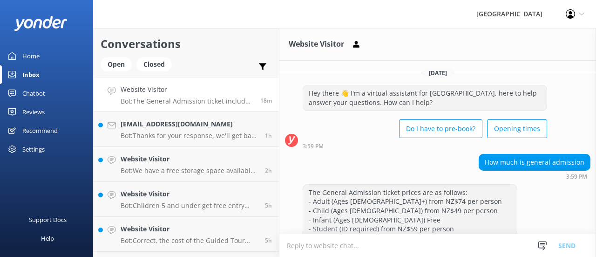 The height and width of the screenshot is (257, 596). Describe the element at coordinates (157, 64) in the screenshot. I see `a: Closed` at that location.